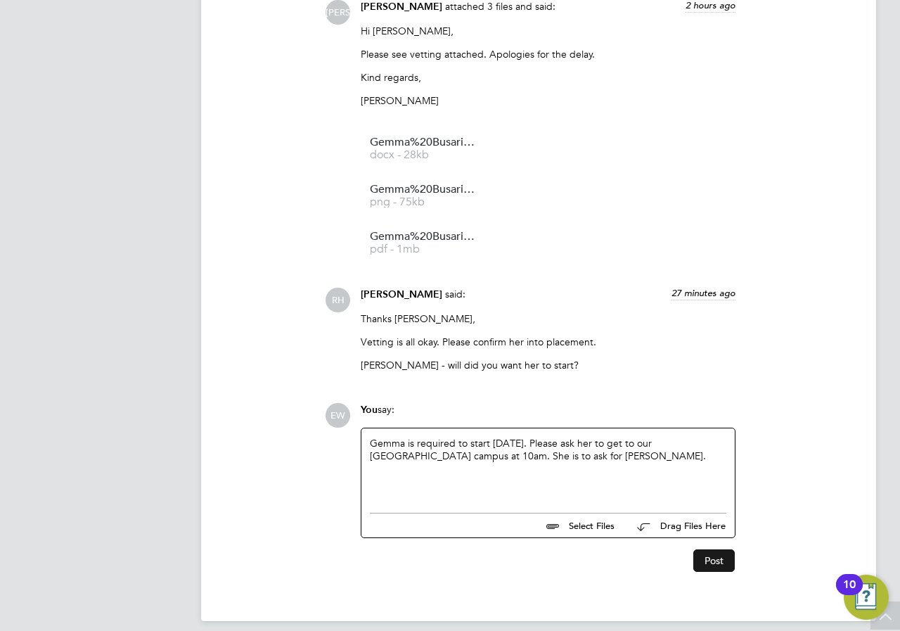  I want to click on button: Drag Files Here, so click(676, 526).